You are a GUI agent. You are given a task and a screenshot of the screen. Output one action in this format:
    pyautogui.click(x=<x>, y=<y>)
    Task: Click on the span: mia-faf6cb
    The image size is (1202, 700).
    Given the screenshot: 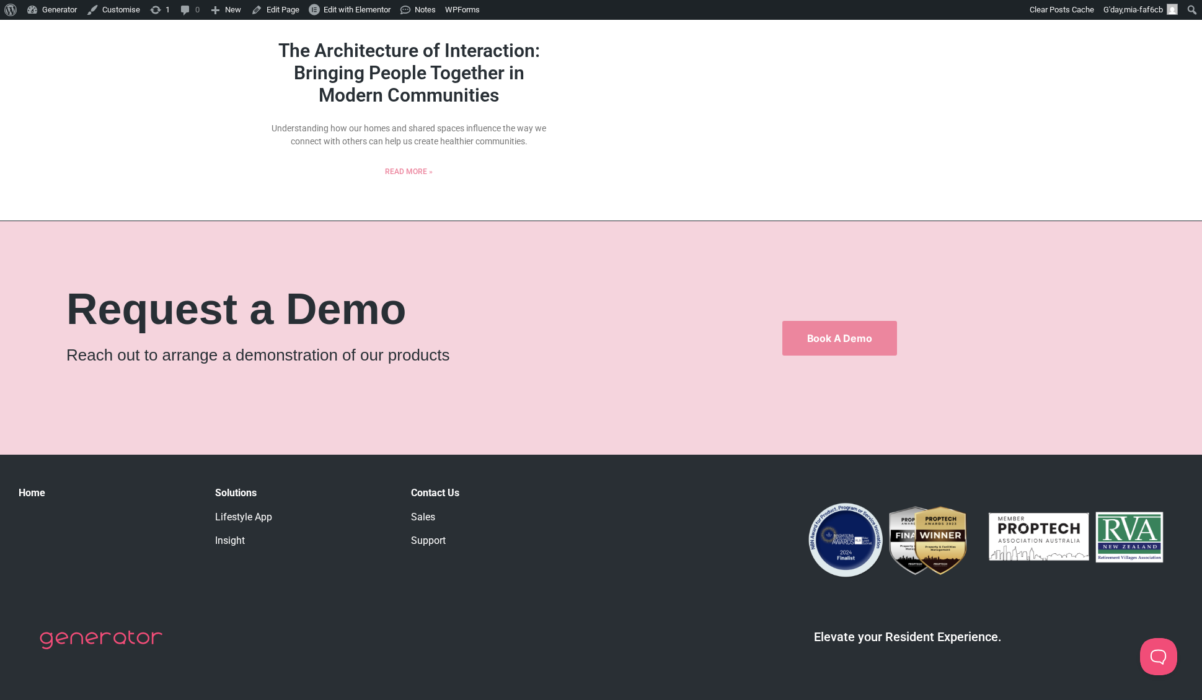 What is the action you would take?
    pyautogui.click(x=1143, y=9)
    